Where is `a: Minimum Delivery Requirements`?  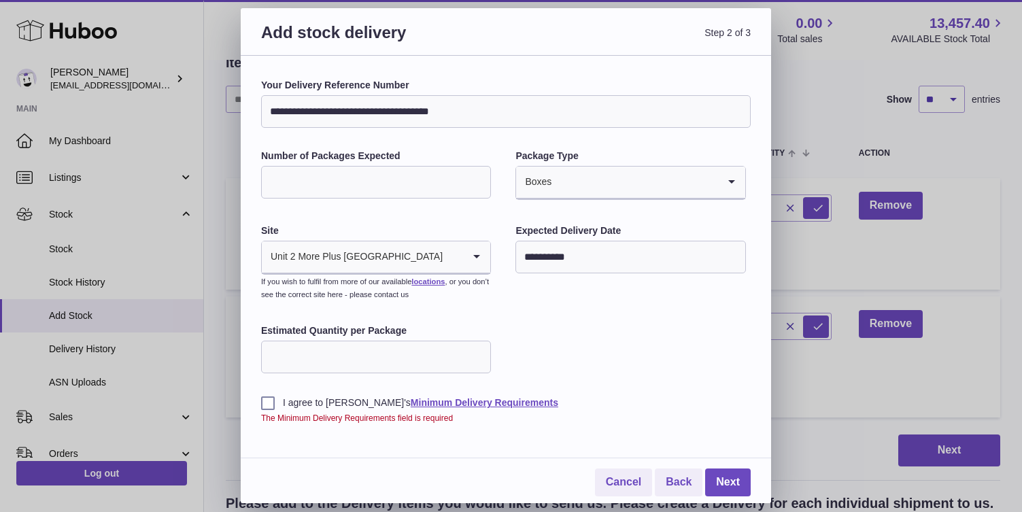
a: Minimum Delivery Requirements is located at coordinates (484, 403).